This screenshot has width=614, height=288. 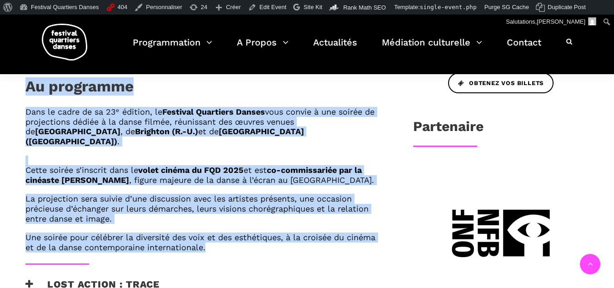 What do you see at coordinates (551, 22) in the screenshot?
I see `a: Salutations,` at bounding box center [551, 22].